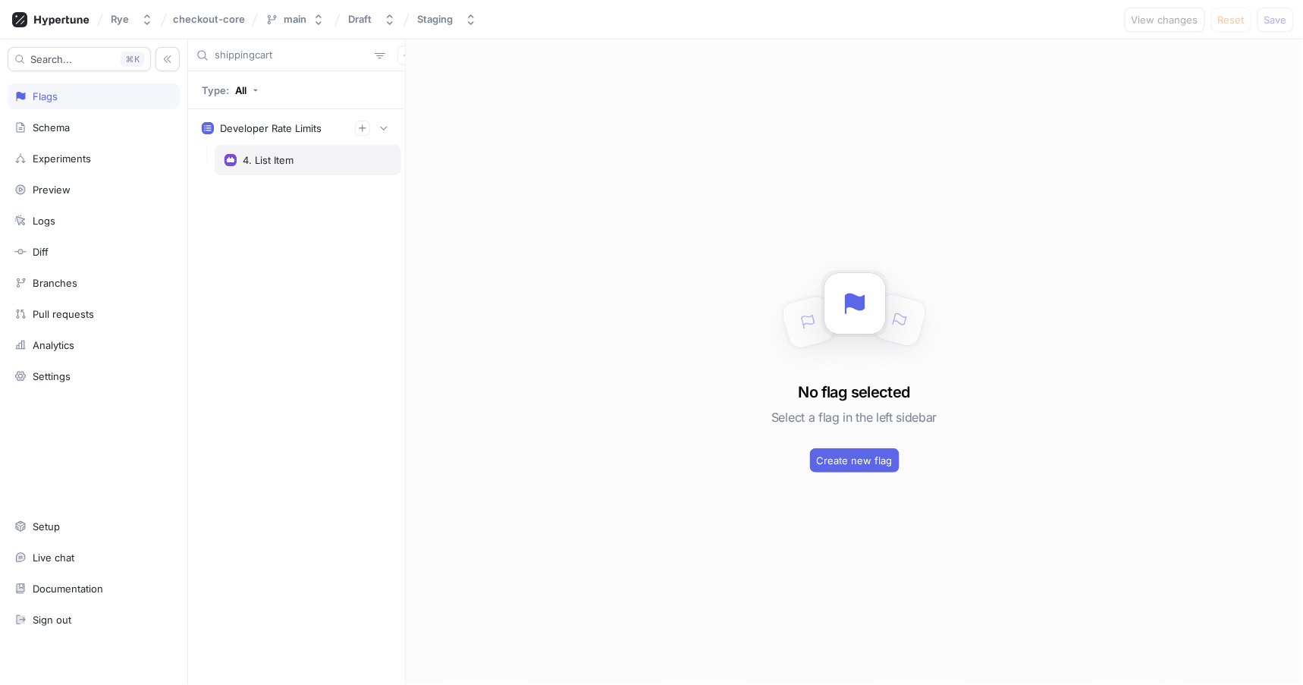  I want to click on div: Draft, so click(360, 19).